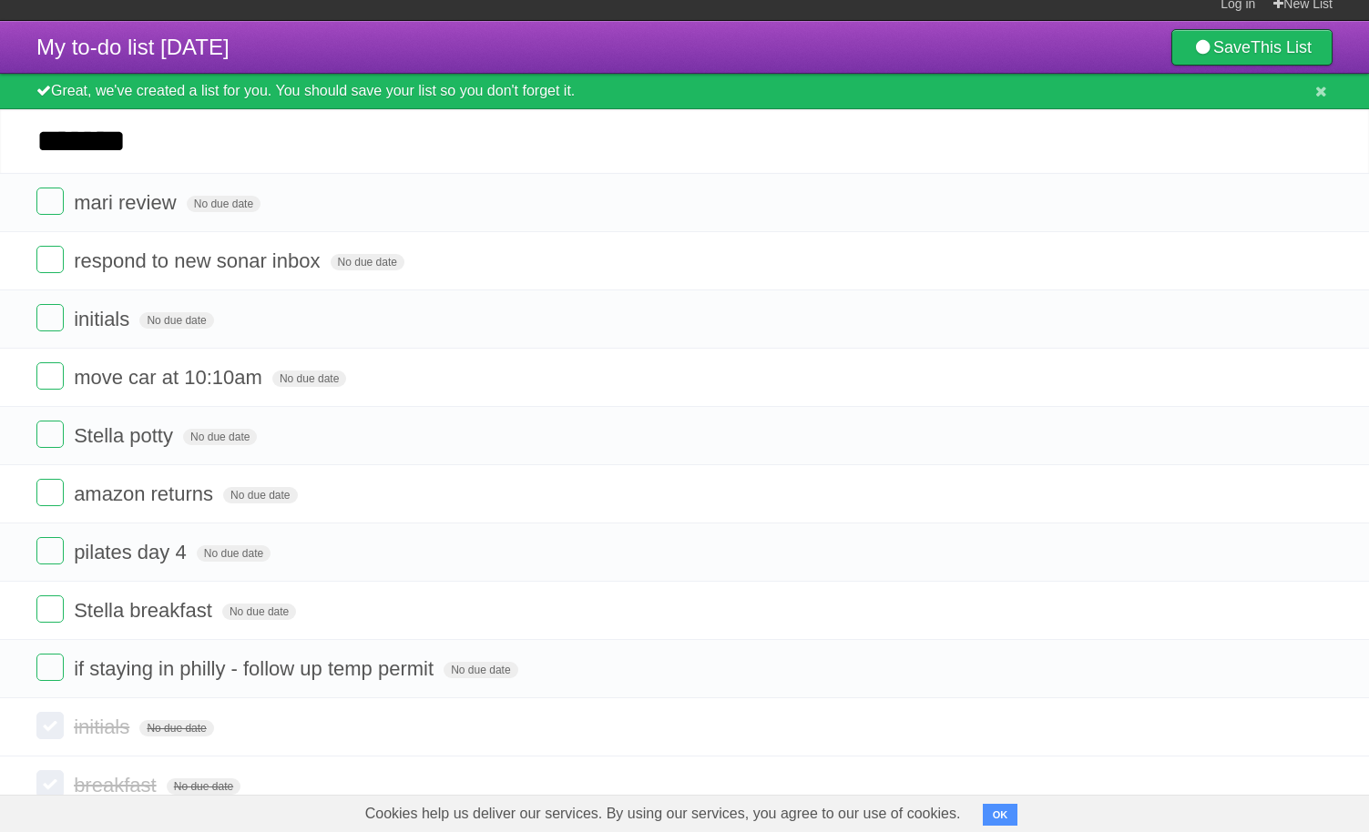 The width and height of the screenshot is (1369, 832). What do you see at coordinates (198, 260) in the screenshot?
I see `span: respond to new sonar inbox` at bounding box center [198, 260].